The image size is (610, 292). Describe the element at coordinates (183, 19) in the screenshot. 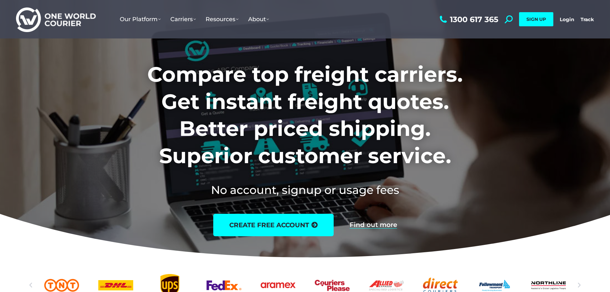

I see `span: Carriers` at that location.